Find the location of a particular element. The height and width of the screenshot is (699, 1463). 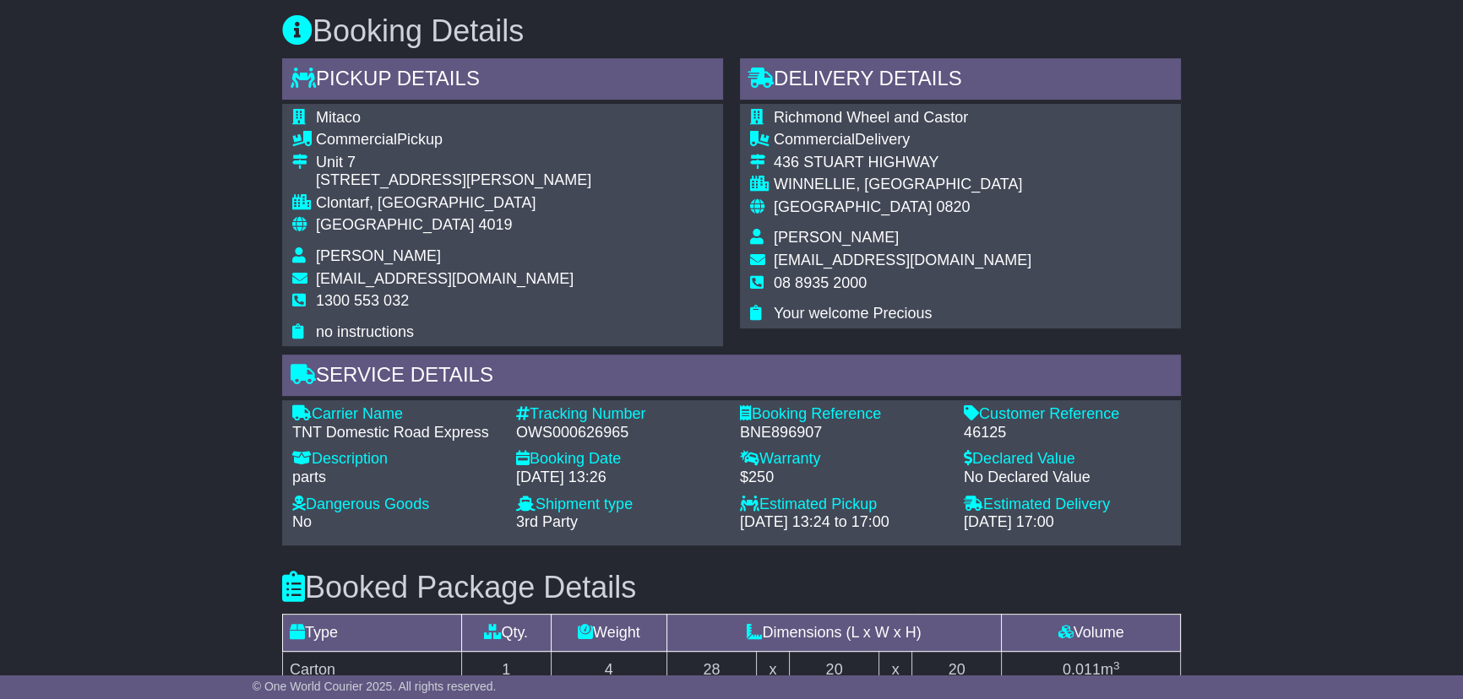

div: Service Details is located at coordinates (731, 378).